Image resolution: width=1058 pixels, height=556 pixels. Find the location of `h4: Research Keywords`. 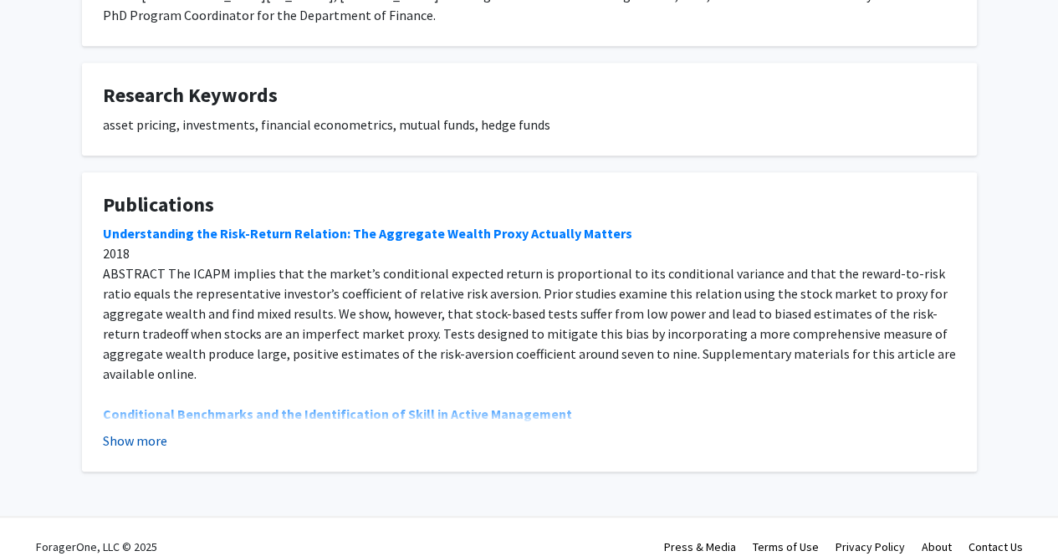

h4: Research Keywords is located at coordinates (529, 95).